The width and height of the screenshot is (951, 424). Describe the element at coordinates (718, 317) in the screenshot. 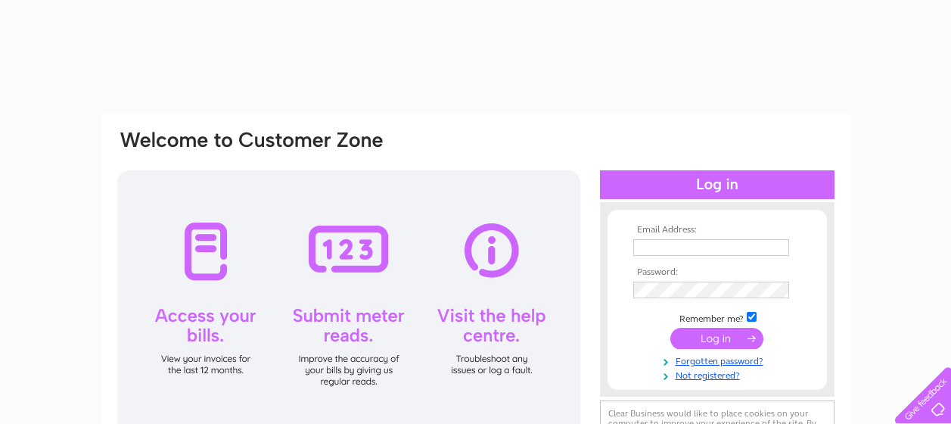

I see `td: Remember me?` at that location.